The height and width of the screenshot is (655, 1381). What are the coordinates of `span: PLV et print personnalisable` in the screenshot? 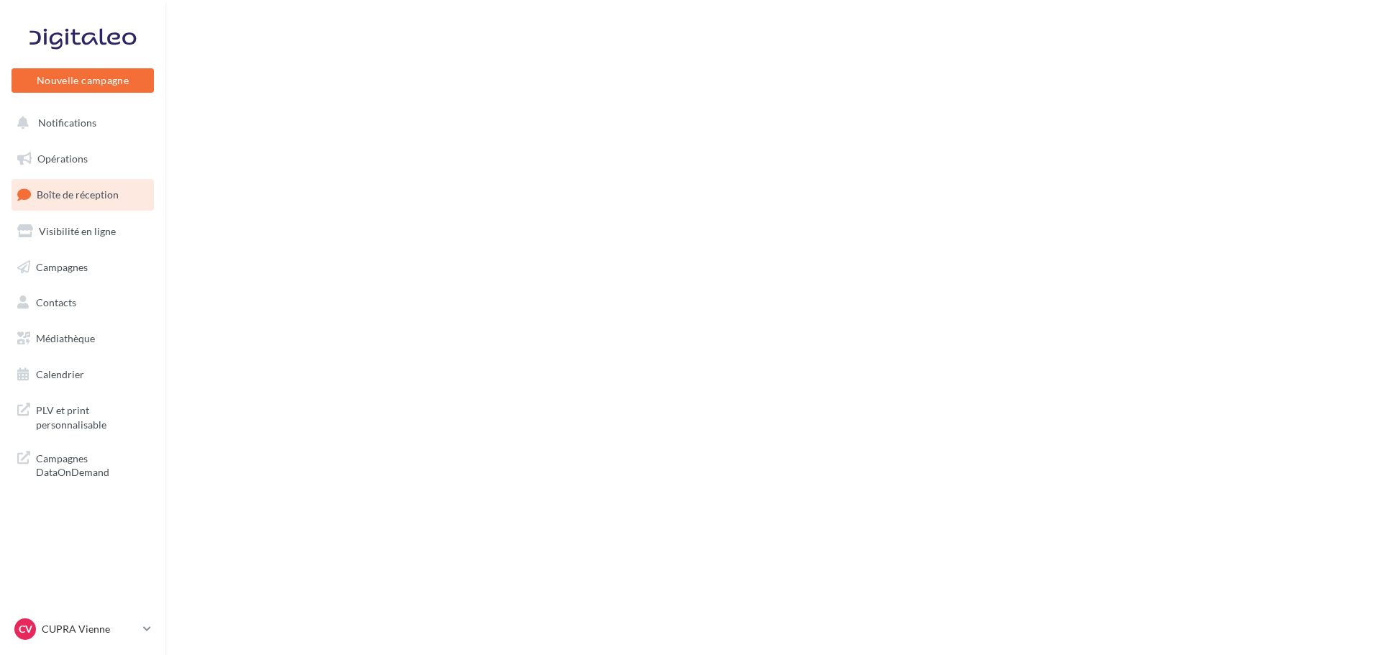 It's located at (92, 416).